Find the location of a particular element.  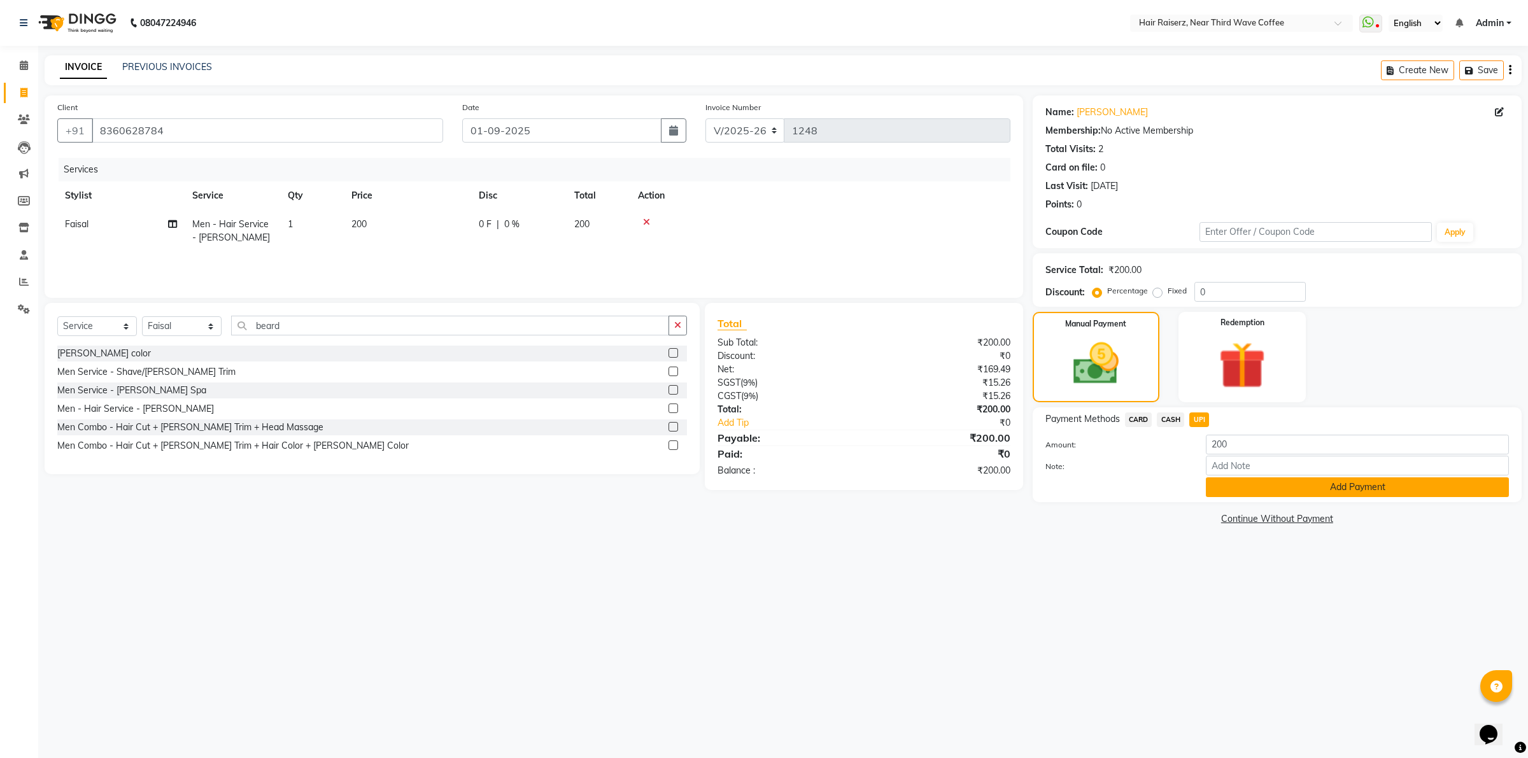

div: Card on file: is located at coordinates (1072, 167).